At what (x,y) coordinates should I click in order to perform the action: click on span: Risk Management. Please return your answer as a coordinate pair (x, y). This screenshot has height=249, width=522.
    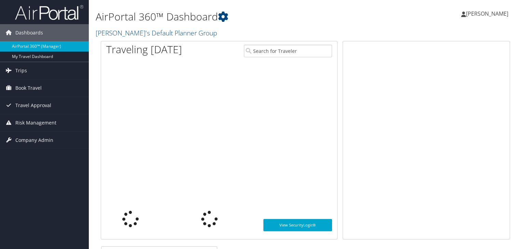
    Looking at the image, I should click on (36, 123).